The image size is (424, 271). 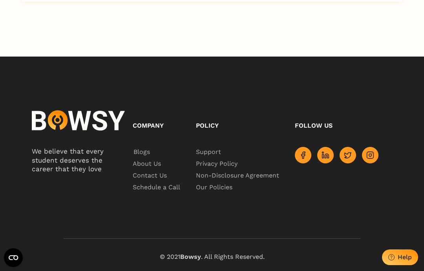 What do you see at coordinates (141, 152) in the screenshot?
I see `span: Blogs` at bounding box center [141, 152].